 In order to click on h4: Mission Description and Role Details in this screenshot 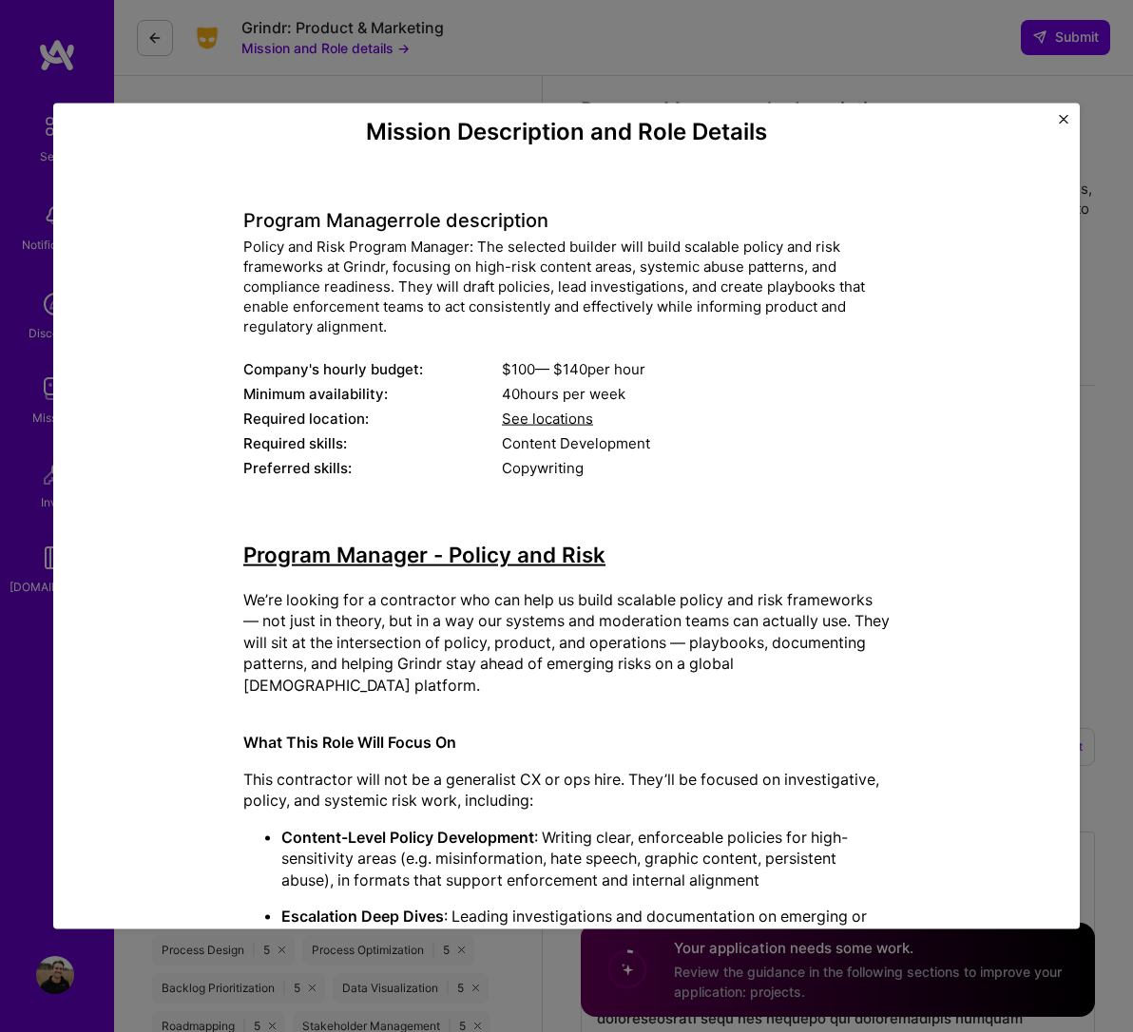, I will do `click(567, 132)`.